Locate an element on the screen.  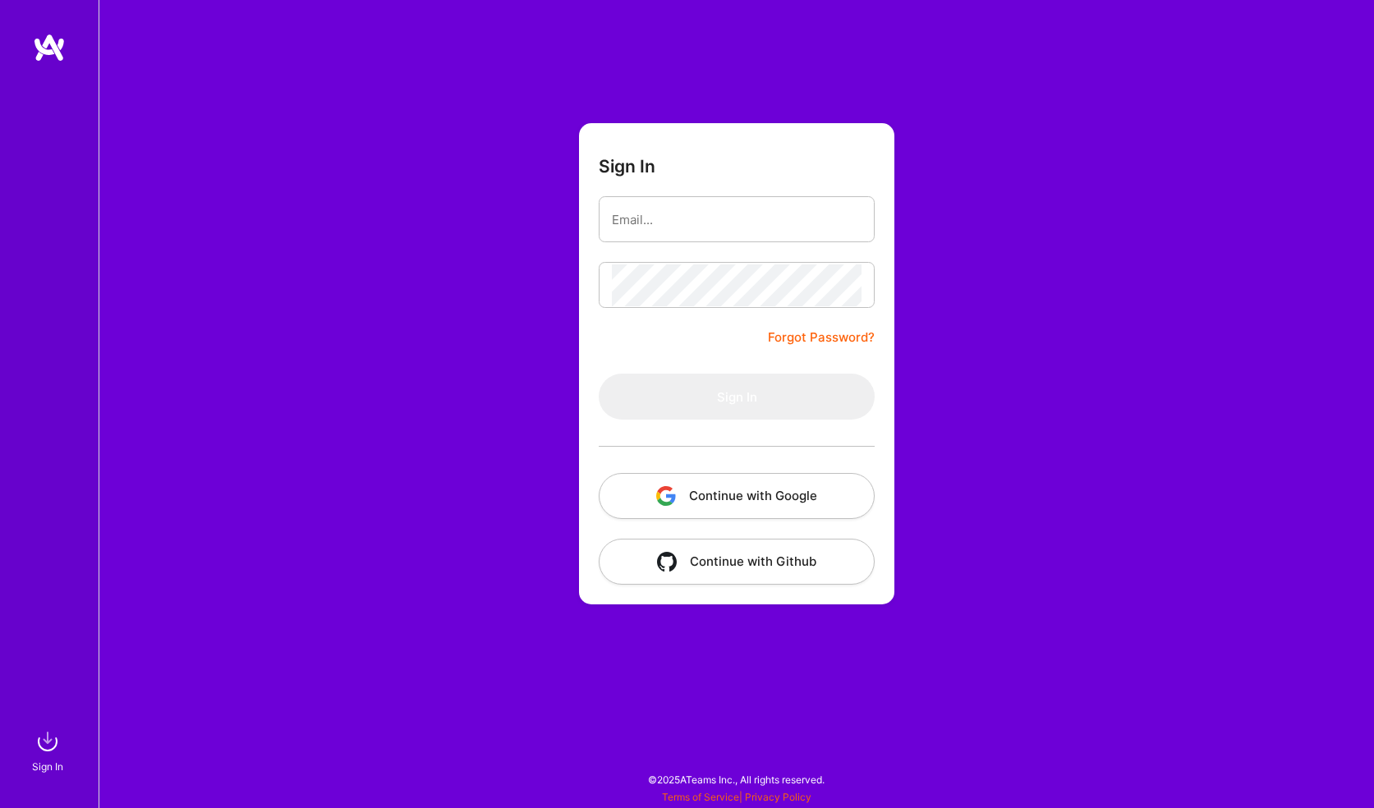
button: Sign In is located at coordinates (736, 397).